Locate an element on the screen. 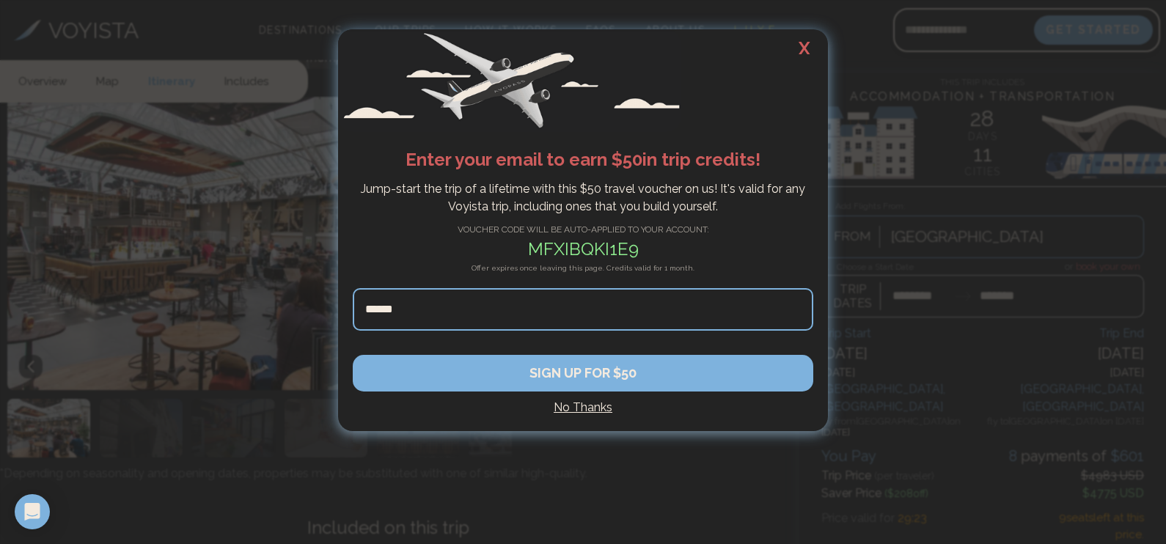 The width and height of the screenshot is (1166, 544). h4: Offer expires once leaving this page. Credits valid for 1 month. is located at coordinates (583, 275).